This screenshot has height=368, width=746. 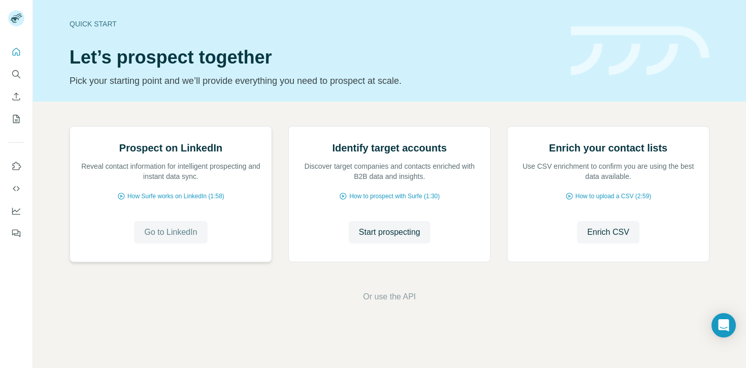 I want to click on div: Quick start, so click(x=314, y=24).